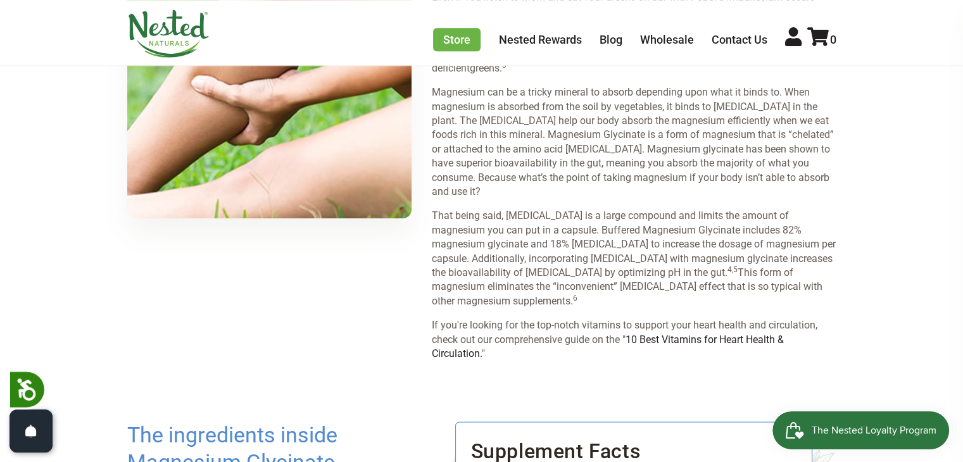 Image resolution: width=963 pixels, height=462 pixels. Describe the element at coordinates (457, 39) in the screenshot. I see `a: Store` at that location.